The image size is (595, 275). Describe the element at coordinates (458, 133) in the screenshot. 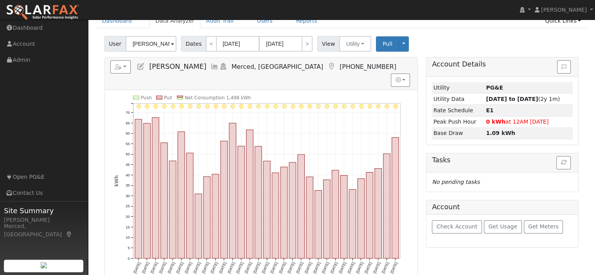

I see `td: Base Draw` at that location.